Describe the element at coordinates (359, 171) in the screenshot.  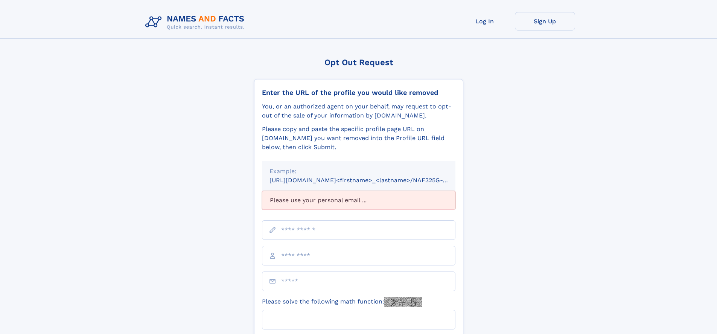
I see `div: Example:` at that location.